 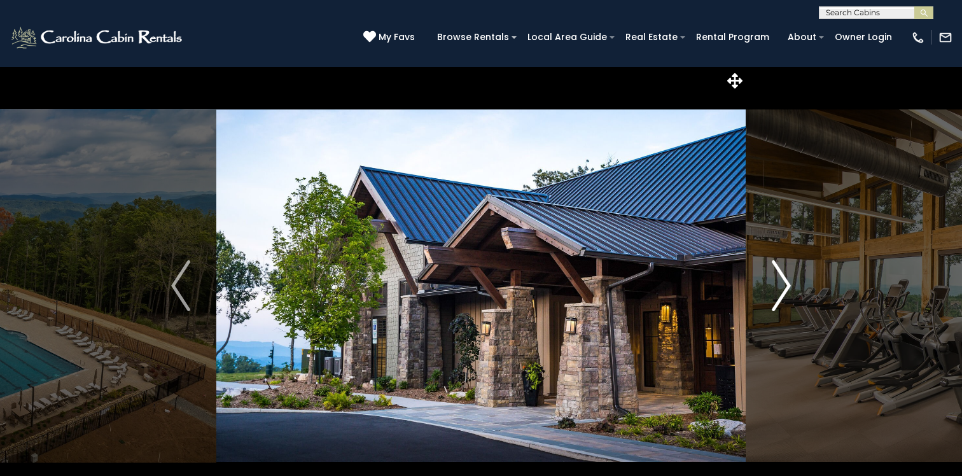 I want to click on a: About, so click(x=802, y=37).